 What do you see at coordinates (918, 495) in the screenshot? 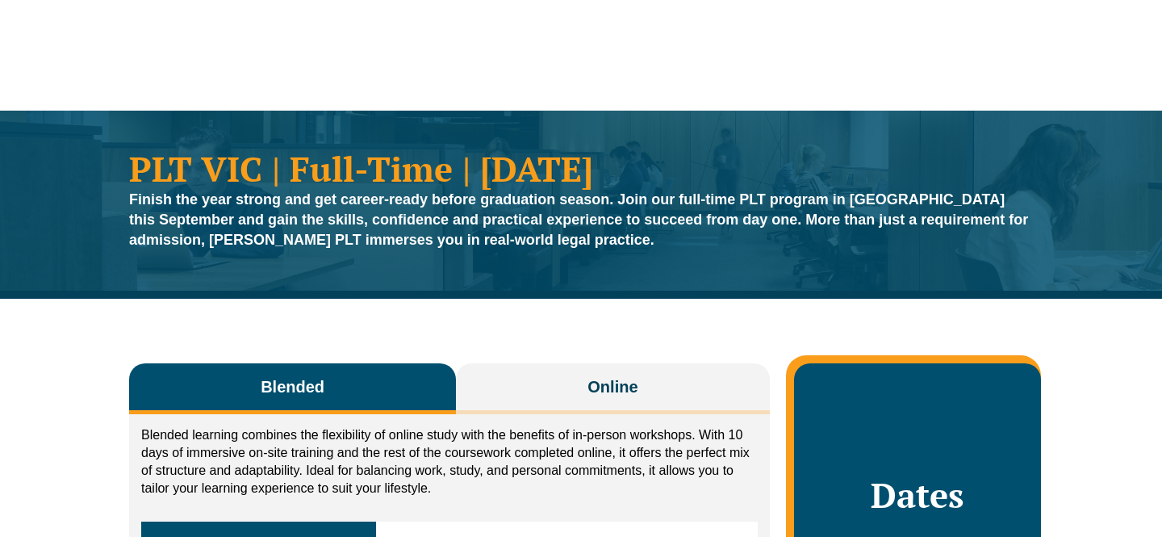
I see `h2: Dates` at bounding box center [918, 495].